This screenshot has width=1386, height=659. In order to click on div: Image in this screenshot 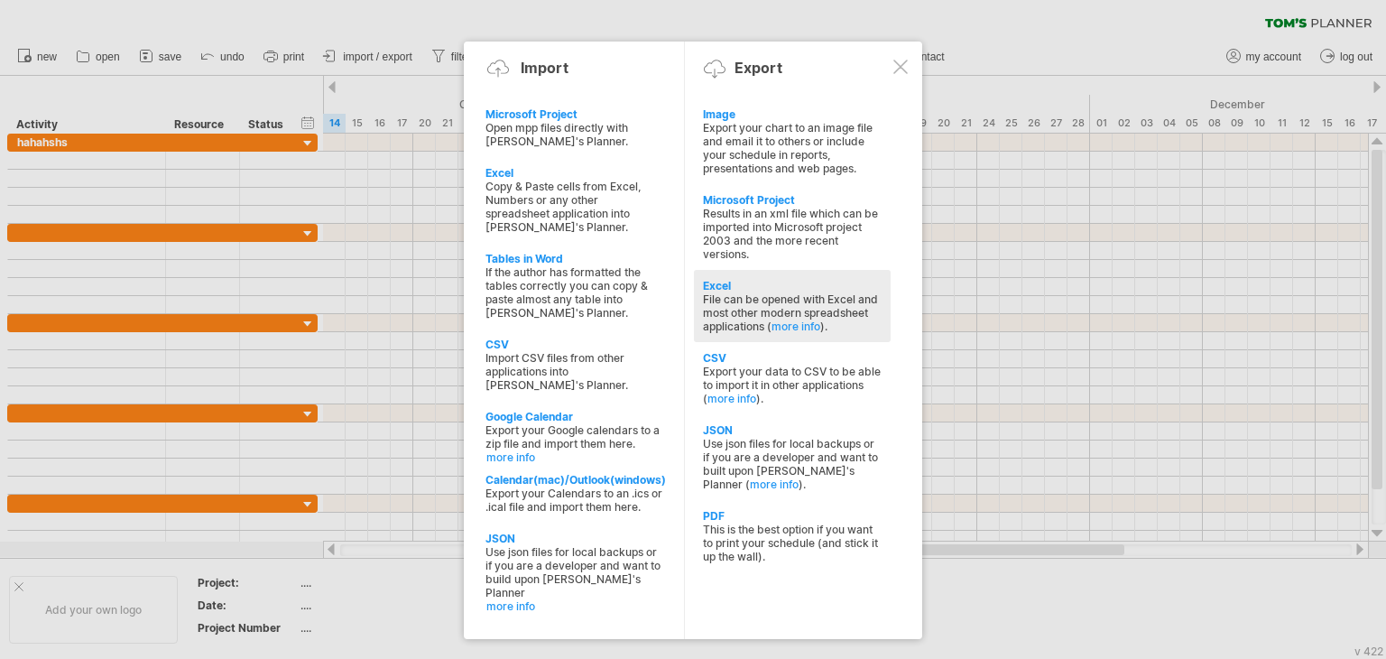, I will do `click(792, 114)`.